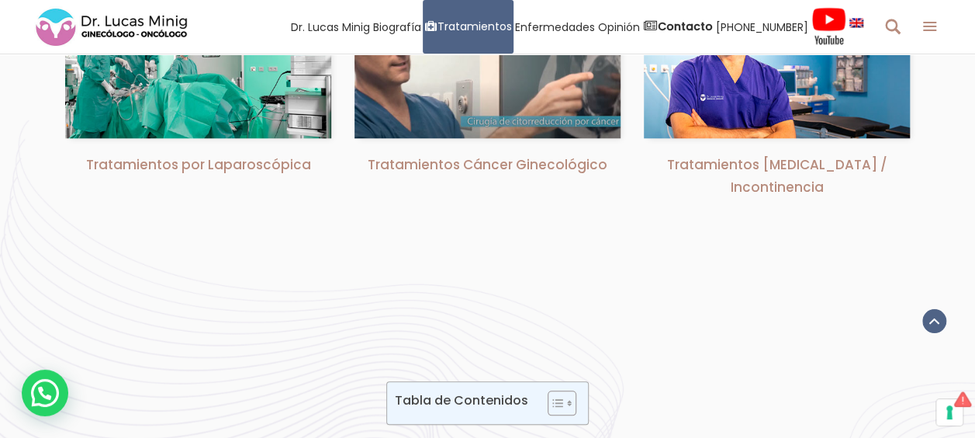  What do you see at coordinates (198, 61) in the screenshot?
I see `a: Tratamientos Quirúrgicos Laparoscopia en Valencia` at bounding box center [198, 61].